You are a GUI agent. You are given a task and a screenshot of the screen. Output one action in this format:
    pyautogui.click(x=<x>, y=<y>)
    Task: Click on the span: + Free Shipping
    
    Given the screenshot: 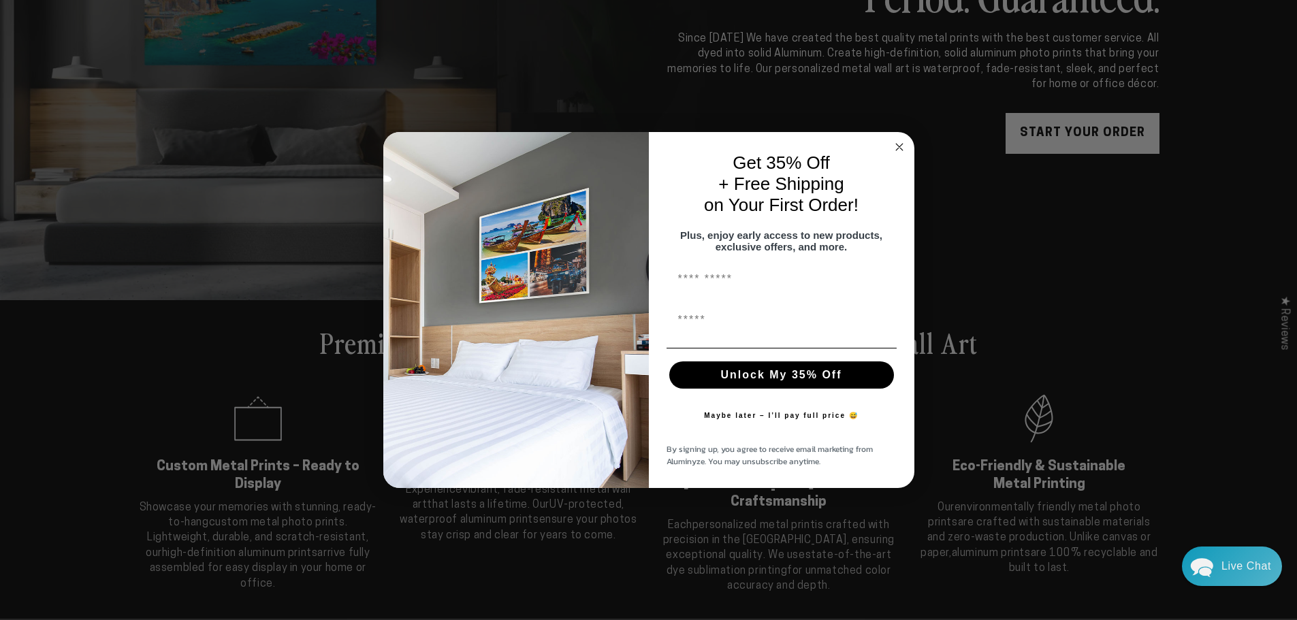 What is the action you would take?
    pyautogui.click(x=781, y=184)
    